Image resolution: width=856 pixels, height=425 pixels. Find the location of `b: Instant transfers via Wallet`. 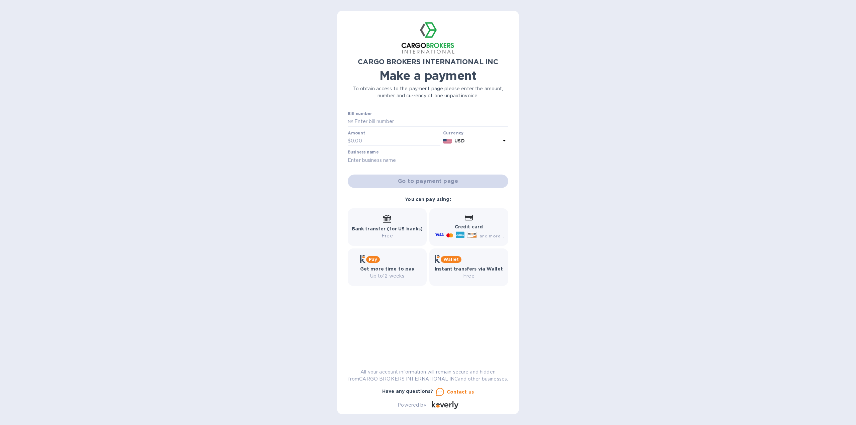

b: Instant transfers via Wallet is located at coordinates (469, 269).